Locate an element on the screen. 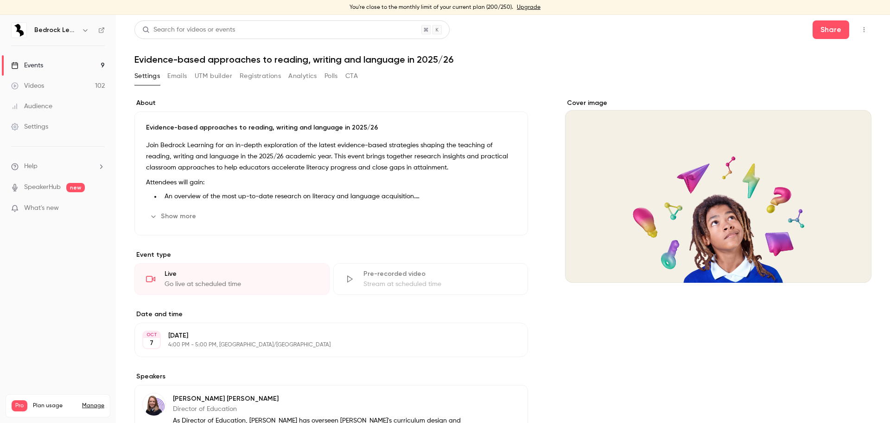 This screenshot has height=423, width=890. div: OCT is located at coordinates (152, 334).